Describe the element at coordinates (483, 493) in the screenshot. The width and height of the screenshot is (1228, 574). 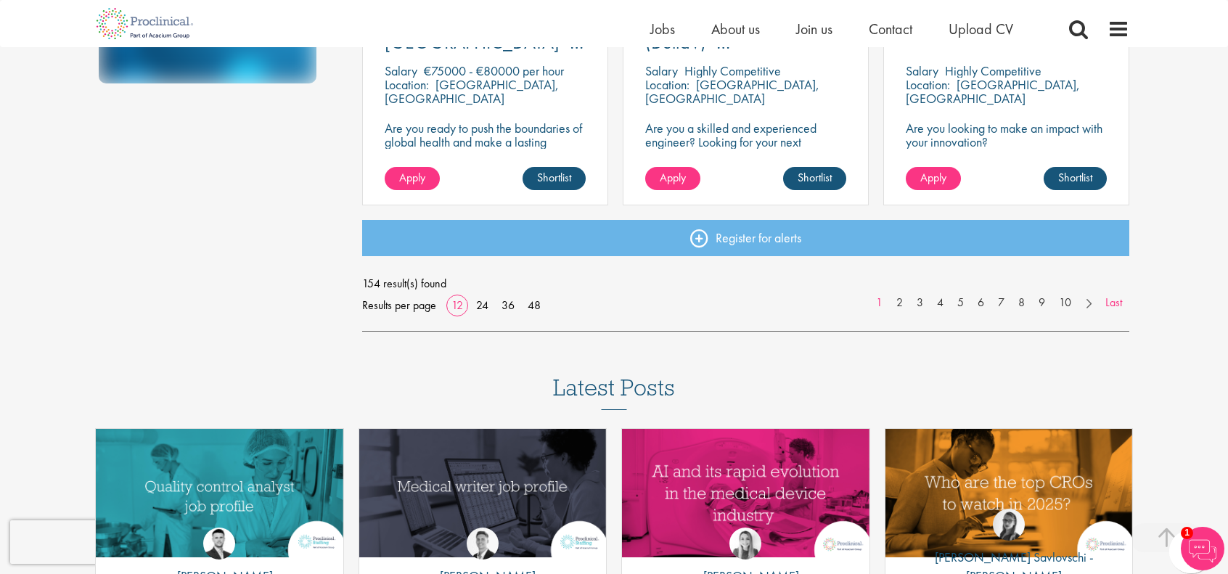
I see `img: Medical writer job profile` at that location.